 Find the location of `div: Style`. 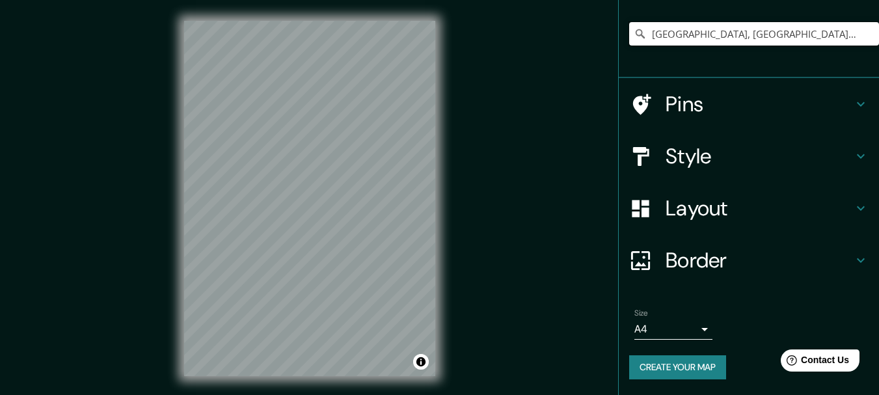

div: Style is located at coordinates (749, 156).